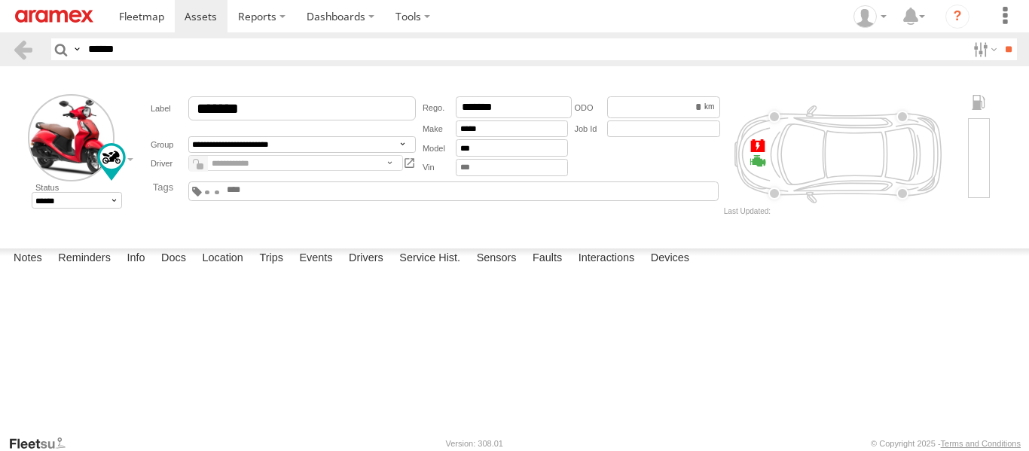 This screenshot has height=451, width=1029. Describe the element at coordinates (430, 259) in the screenshot. I see `label: Service Hist.` at that location.